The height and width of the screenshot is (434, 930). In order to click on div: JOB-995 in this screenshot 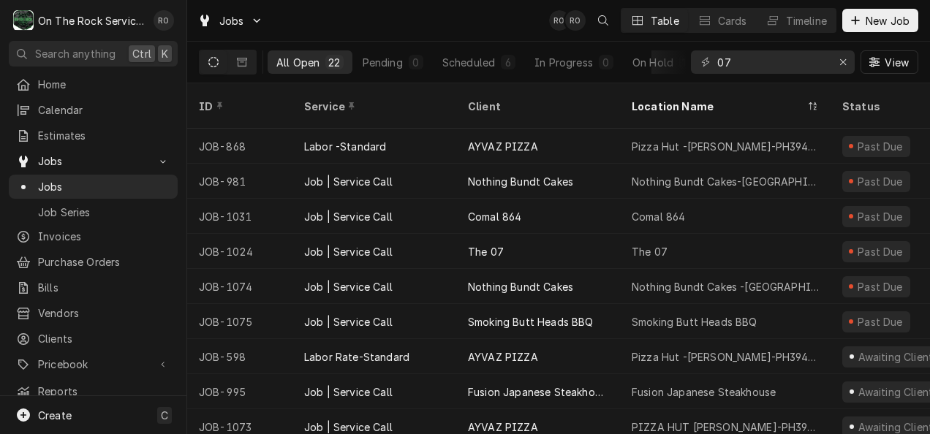, I will do `click(240, 392)`.